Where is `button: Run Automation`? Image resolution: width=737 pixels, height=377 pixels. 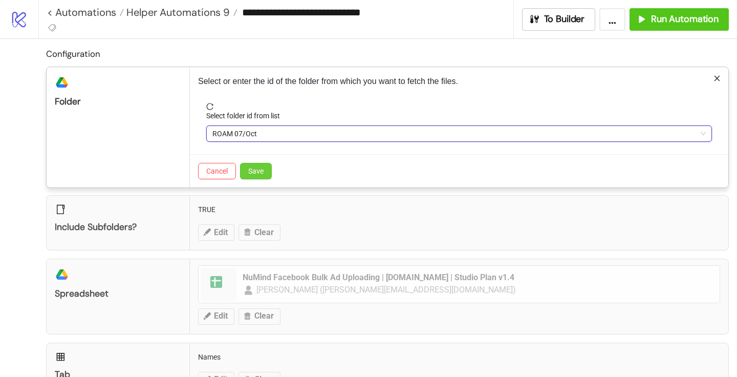
button: Run Automation is located at coordinates (679, 19).